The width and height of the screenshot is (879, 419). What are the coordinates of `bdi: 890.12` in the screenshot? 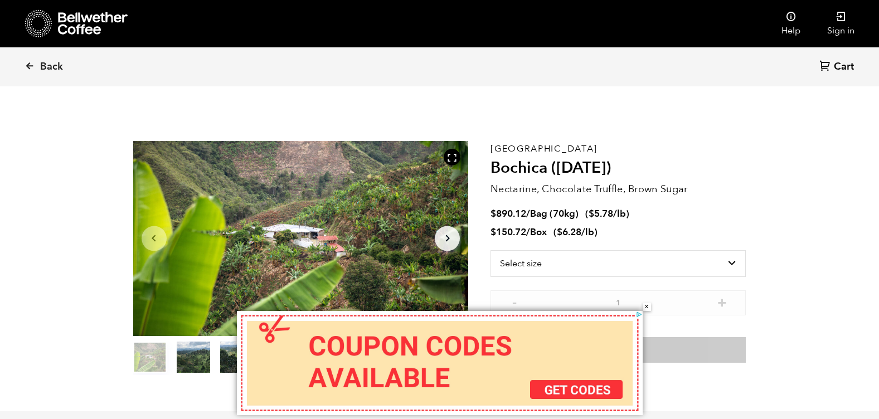 It's located at (508, 214).